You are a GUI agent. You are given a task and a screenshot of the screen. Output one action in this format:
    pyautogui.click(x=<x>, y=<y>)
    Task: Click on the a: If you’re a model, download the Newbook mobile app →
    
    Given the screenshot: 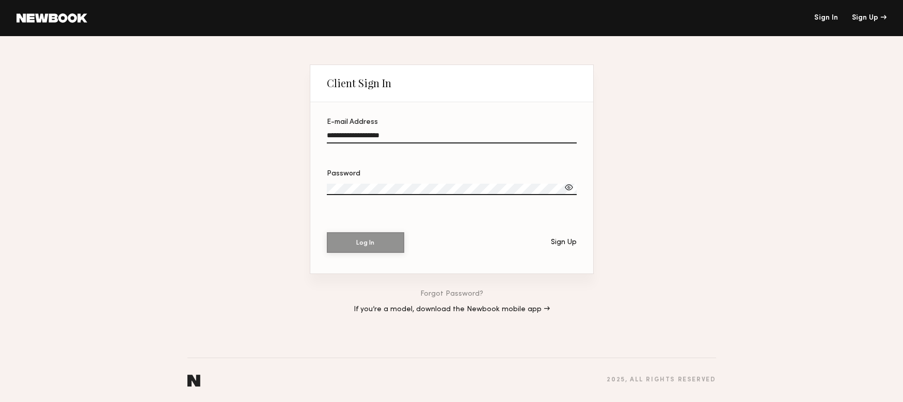 What is the action you would take?
    pyautogui.click(x=452, y=310)
    